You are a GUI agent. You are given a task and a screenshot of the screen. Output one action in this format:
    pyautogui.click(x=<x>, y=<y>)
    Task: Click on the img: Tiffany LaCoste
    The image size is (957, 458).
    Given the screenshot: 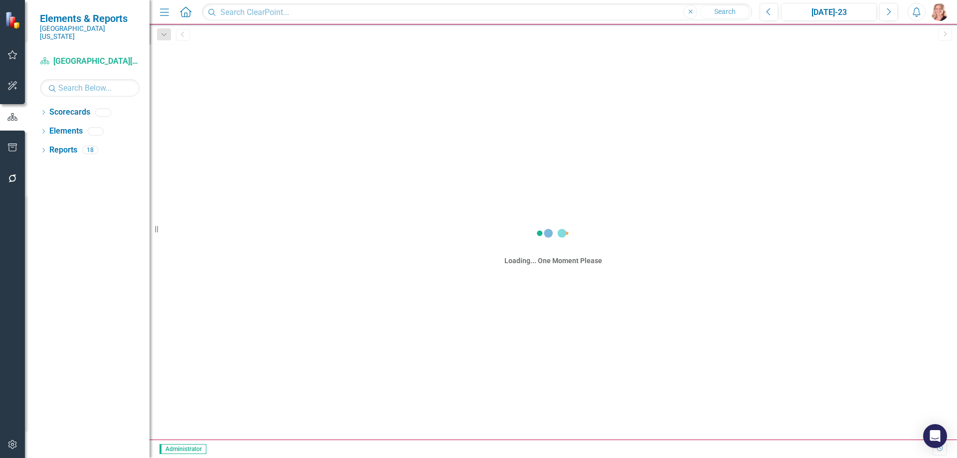 What is the action you would take?
    pyautogui.click(x=940, y=12)
    